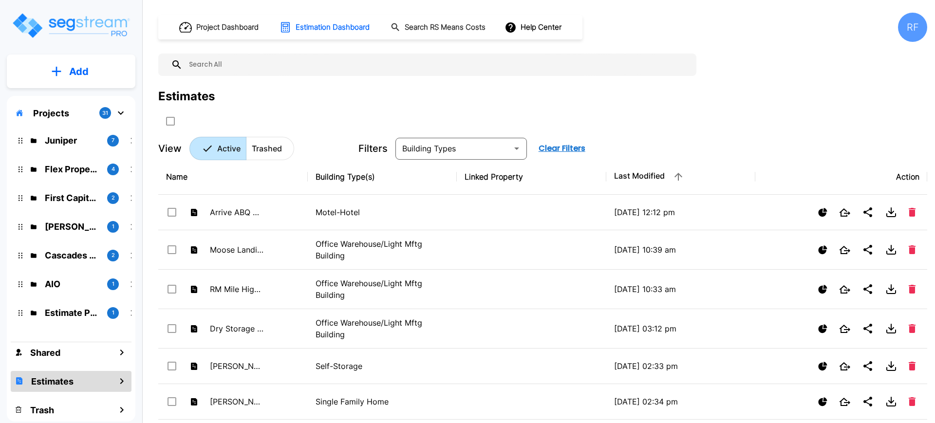 The image size is (935, 423). What do you see at coordinates (237, 329) in the screenshot?
I see `p: Dry Storage LLC` at bounding box center [237, 329].